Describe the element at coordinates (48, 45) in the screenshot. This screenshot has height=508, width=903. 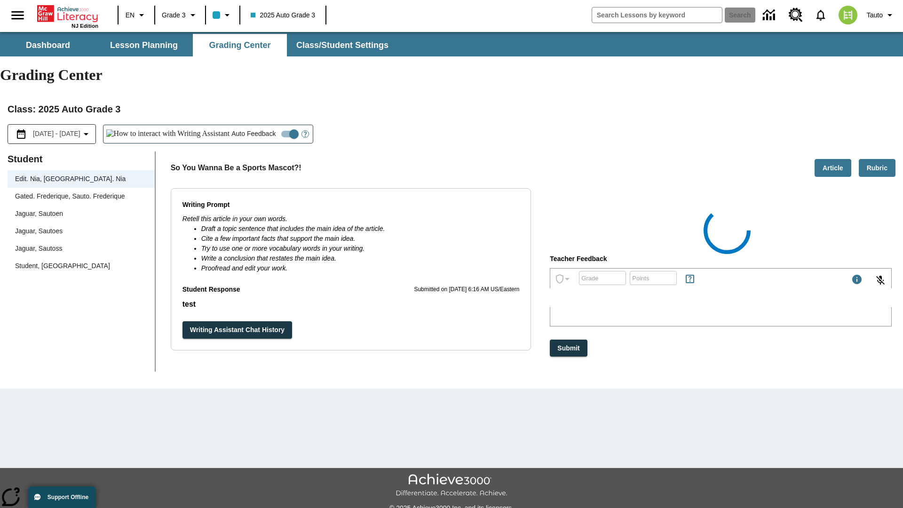
I see `span: Dashboard` at that location.